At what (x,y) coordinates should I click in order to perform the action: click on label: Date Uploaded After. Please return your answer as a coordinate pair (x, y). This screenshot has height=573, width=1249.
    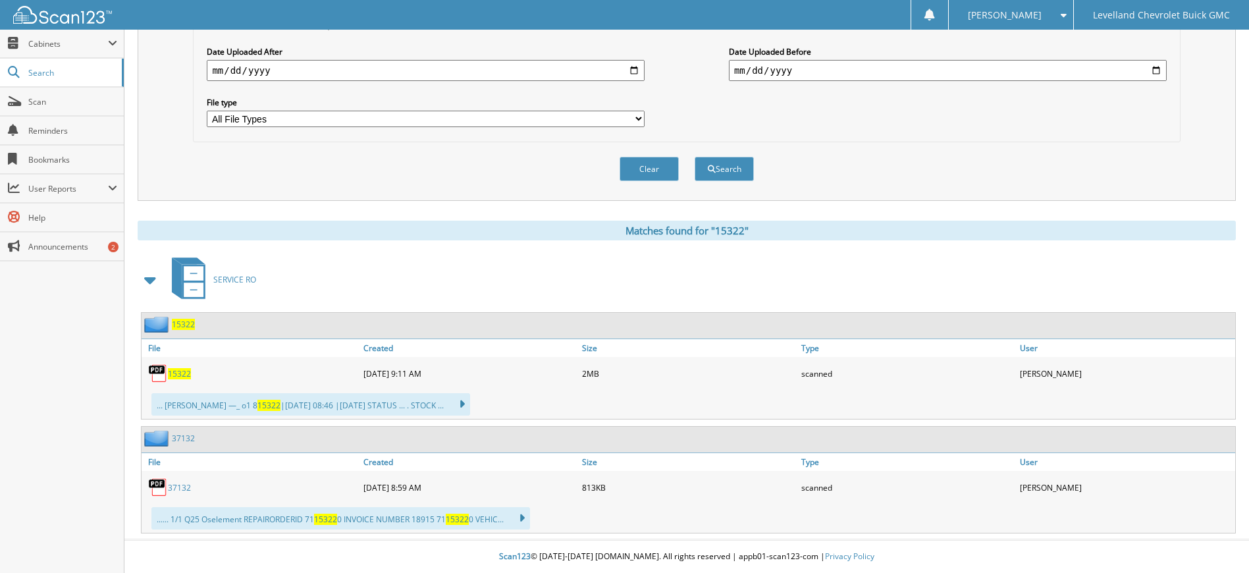
    Looking at the image, I should click on (425, 51).